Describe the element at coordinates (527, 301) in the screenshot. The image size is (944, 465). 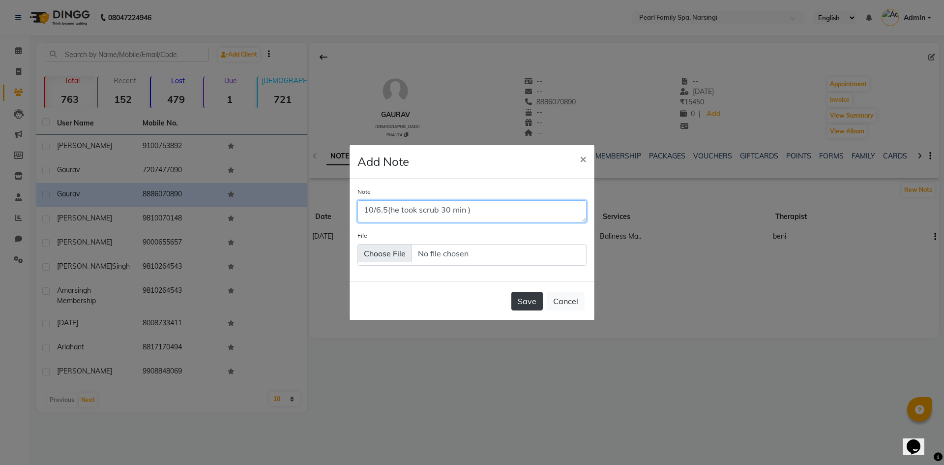
I see `button: Save` at that location.